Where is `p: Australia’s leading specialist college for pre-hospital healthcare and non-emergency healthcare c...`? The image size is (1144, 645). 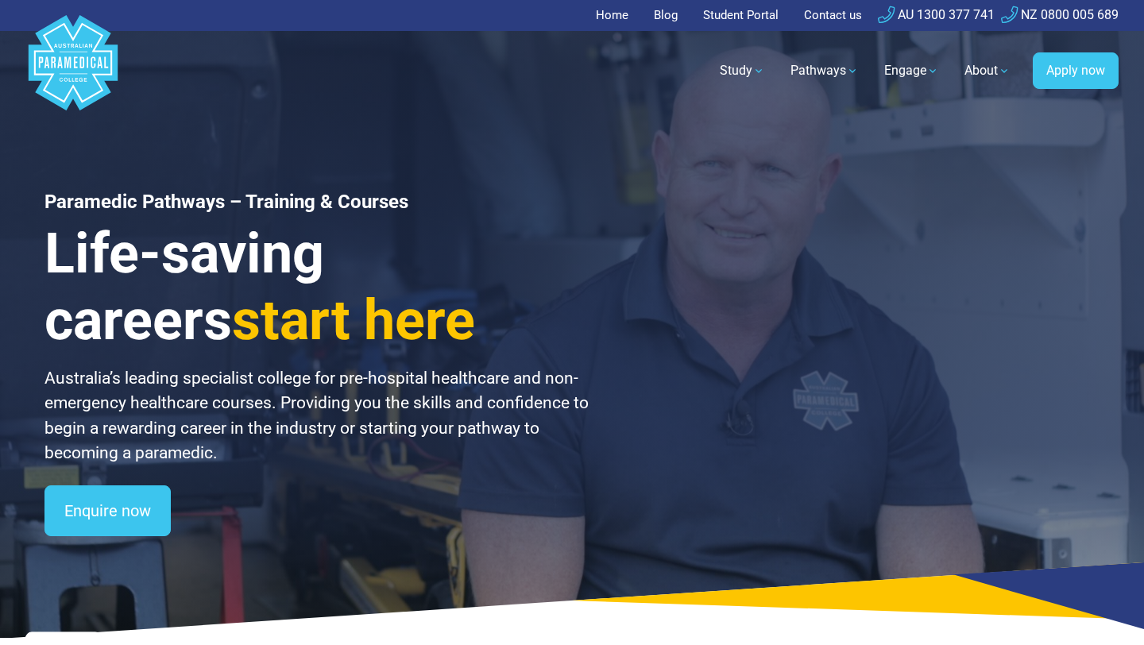
p: Australia’s leading specialist college for pre-hospital healthcare and non-emergency healthcare c... is located at coordinates (318, 416).